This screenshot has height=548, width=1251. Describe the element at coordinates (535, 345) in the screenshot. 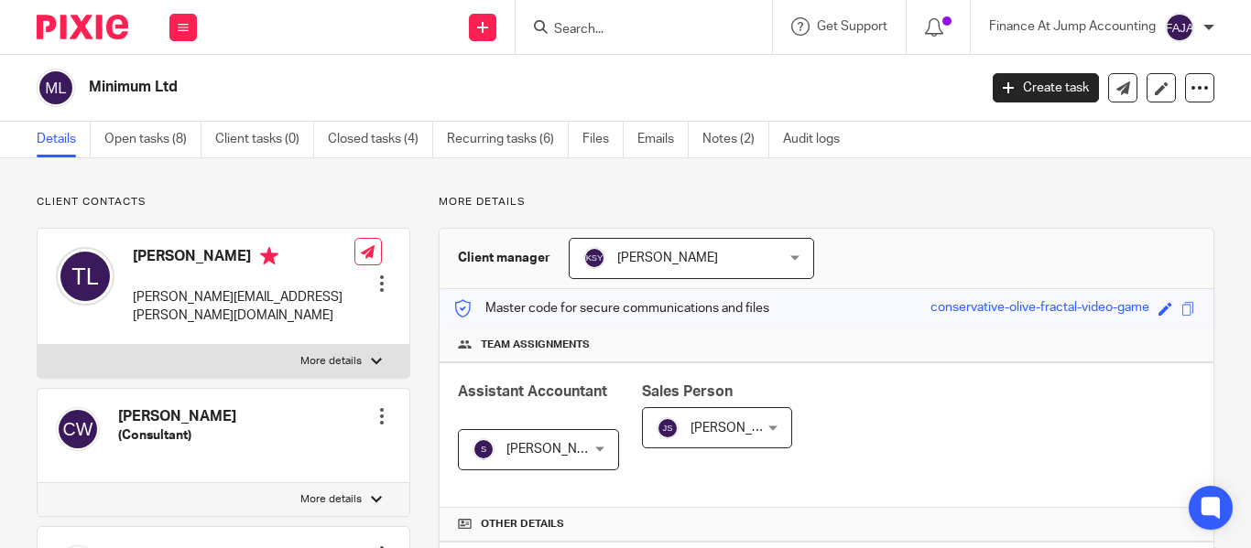

I see `span: Team assignments` at that location.